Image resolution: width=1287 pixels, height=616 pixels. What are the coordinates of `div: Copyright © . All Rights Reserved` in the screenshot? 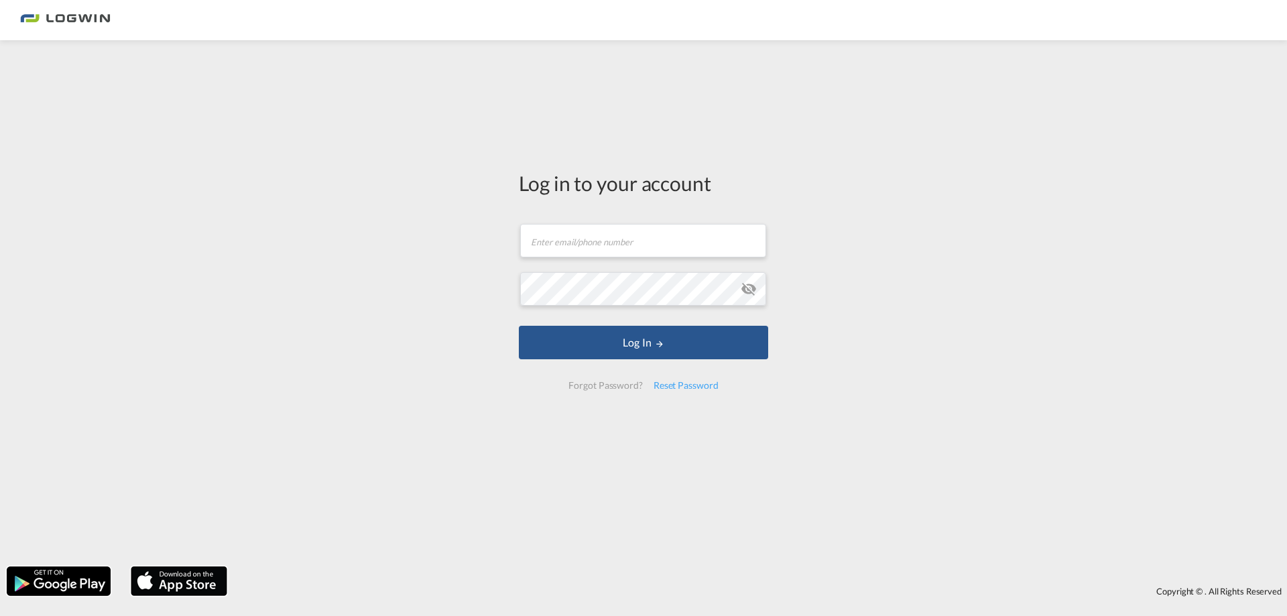 It's located at (760, 591).